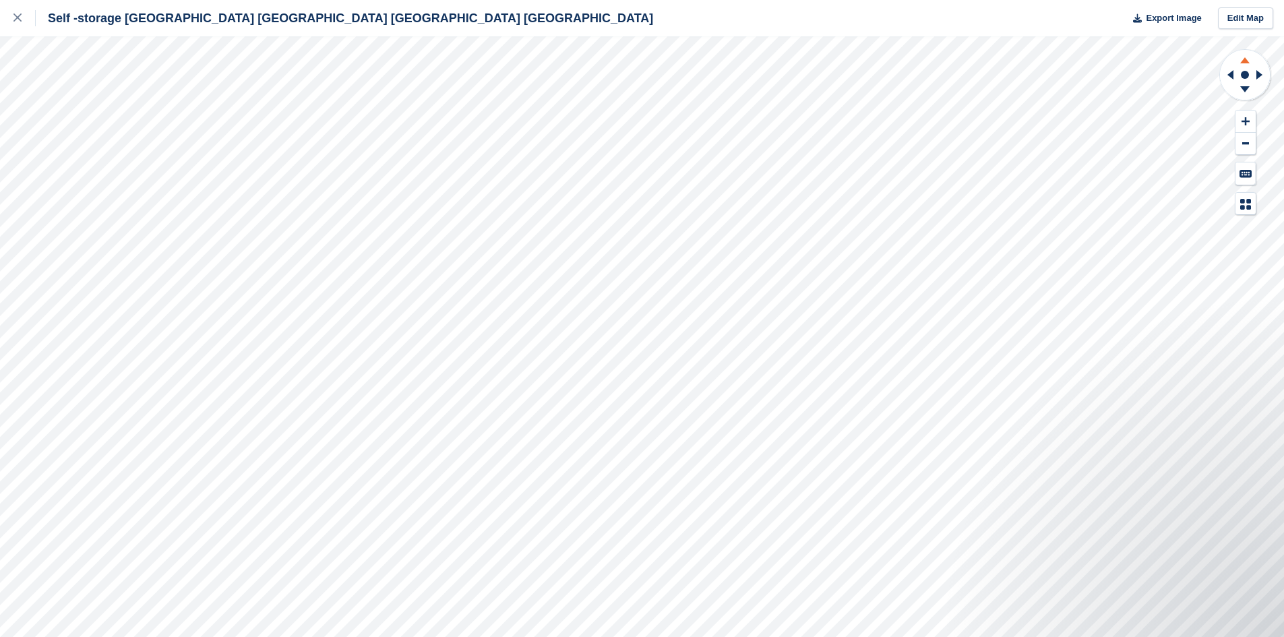  Describe the element at coordinates (1174, 18) in the screenshot. I see `span: Export Image` at that location.